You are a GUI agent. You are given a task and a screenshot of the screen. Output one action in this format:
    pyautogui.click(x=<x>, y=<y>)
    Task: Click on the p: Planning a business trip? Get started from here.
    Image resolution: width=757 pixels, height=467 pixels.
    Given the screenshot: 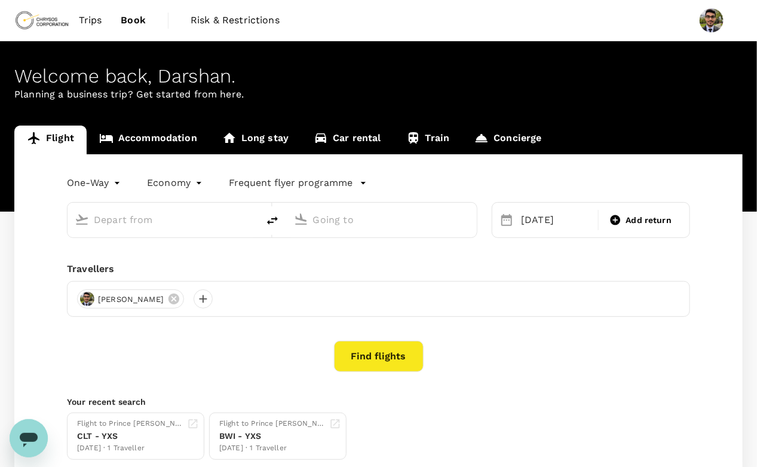 What is the action you would take?
    pyautogui.click(x=378, y=94)
    